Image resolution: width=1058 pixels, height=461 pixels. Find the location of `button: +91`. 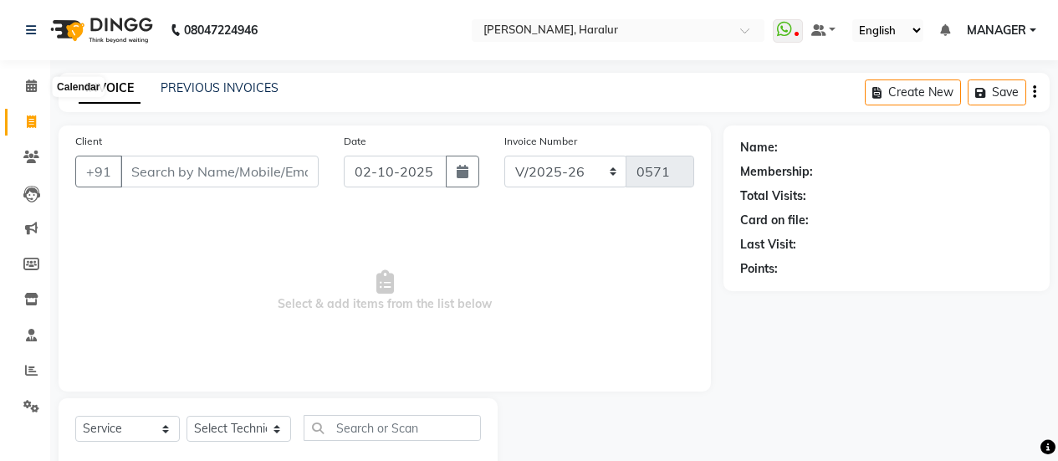

button: +91 is located at coordinates (99, 171).